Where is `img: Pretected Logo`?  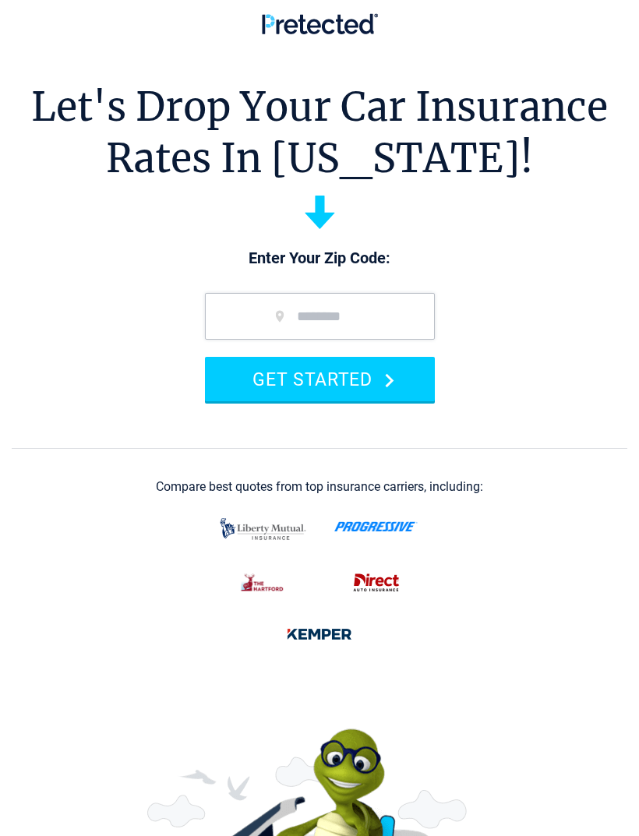 img: Pretected Logo is located at coordinates (319, 23).